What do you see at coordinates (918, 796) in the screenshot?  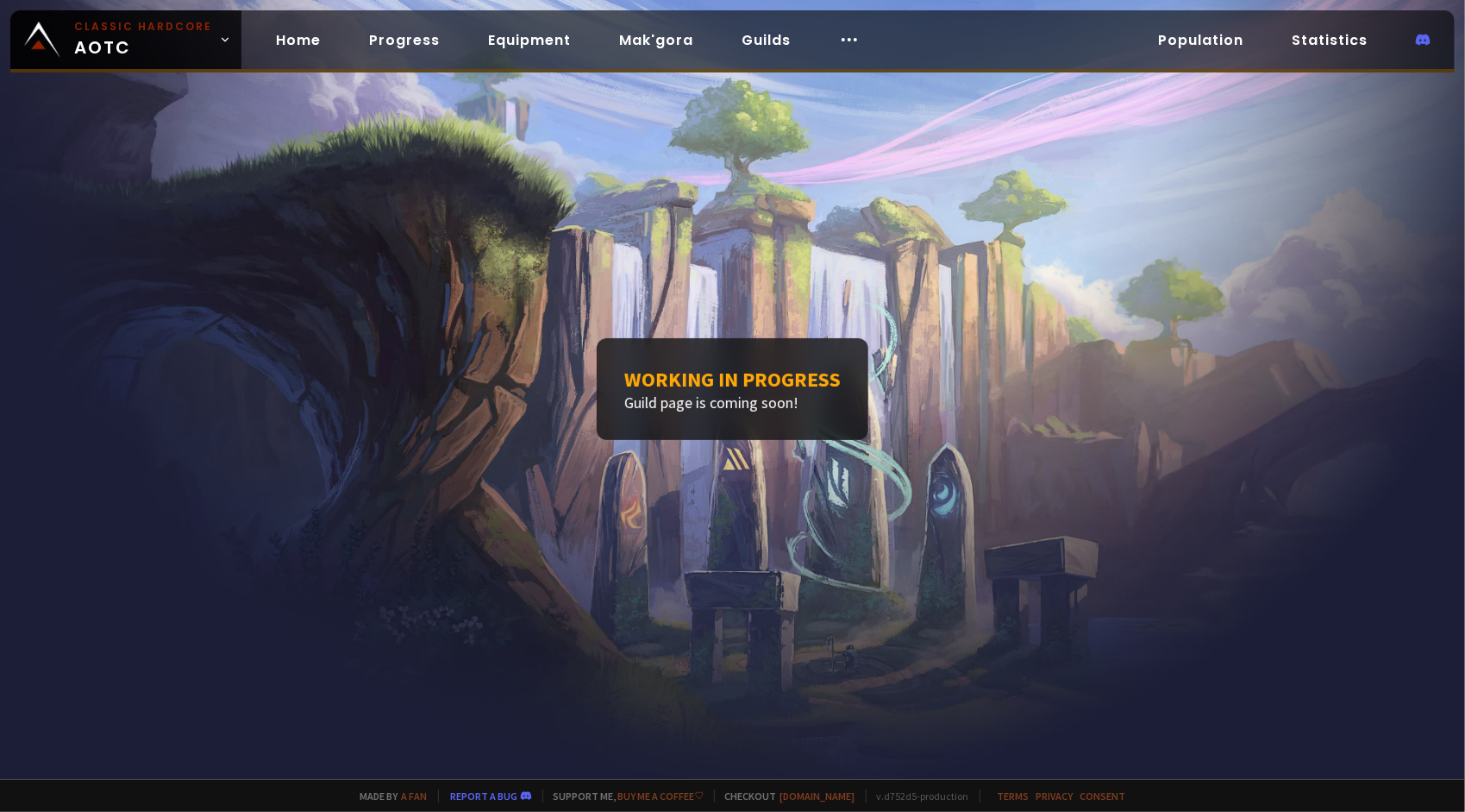 I see `span: v. d752d5 - production` at bounding box center [918, 796].